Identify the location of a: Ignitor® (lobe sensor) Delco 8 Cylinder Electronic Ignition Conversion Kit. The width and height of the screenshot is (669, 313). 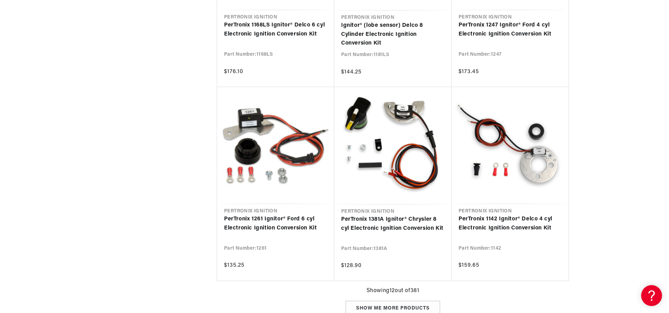
(393, 34).